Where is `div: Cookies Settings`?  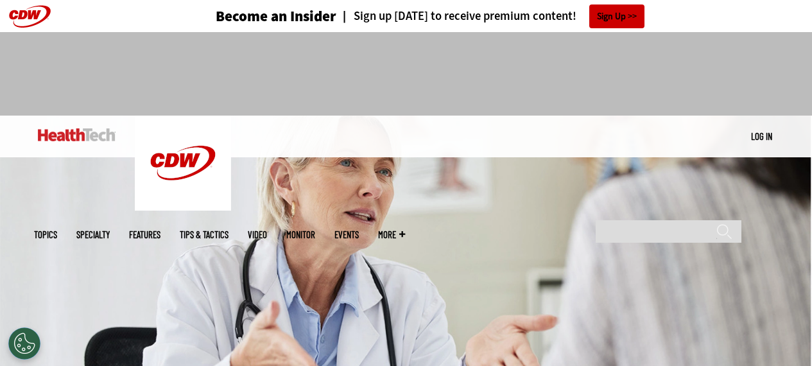 div: Cookies Settings is located at coordinates (24, 344).